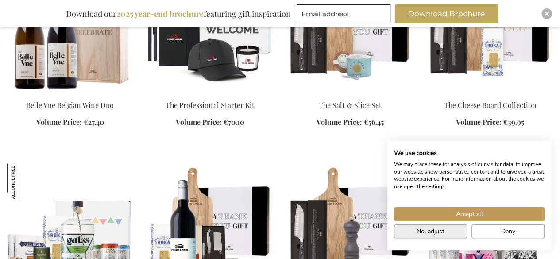 This screenshot has width=560, height=259. Describe the element at coordinates (343, 14) in the screenshot. I see `input: Email address` at that location.